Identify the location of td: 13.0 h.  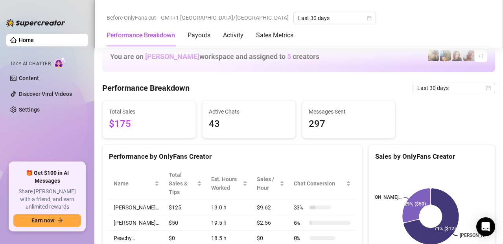
(229, 207).